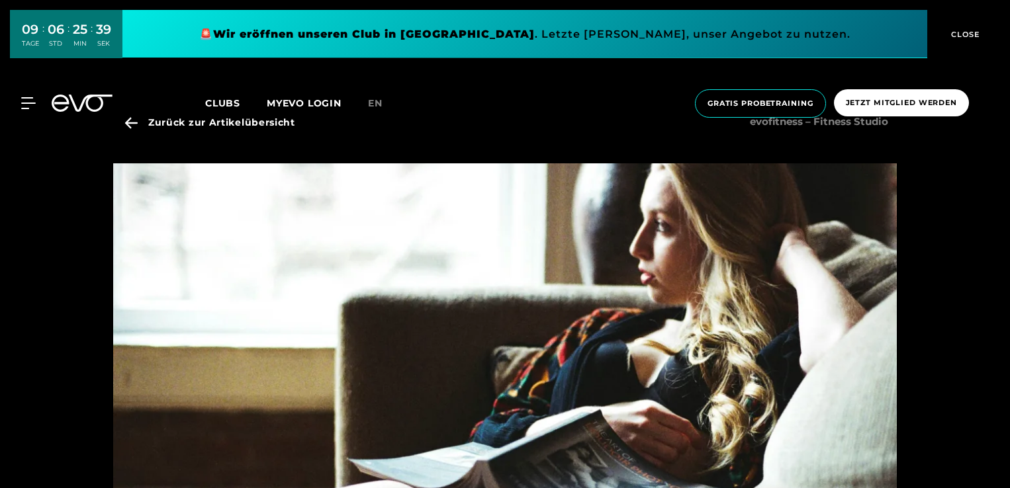  Describe the element at coordinates (222, 103) in the screenshot. I see `span: Clubs` at that location.